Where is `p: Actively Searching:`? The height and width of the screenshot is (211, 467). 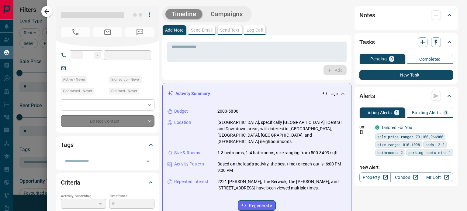 p: Actively Searching: is located at coordinates (83, 196).